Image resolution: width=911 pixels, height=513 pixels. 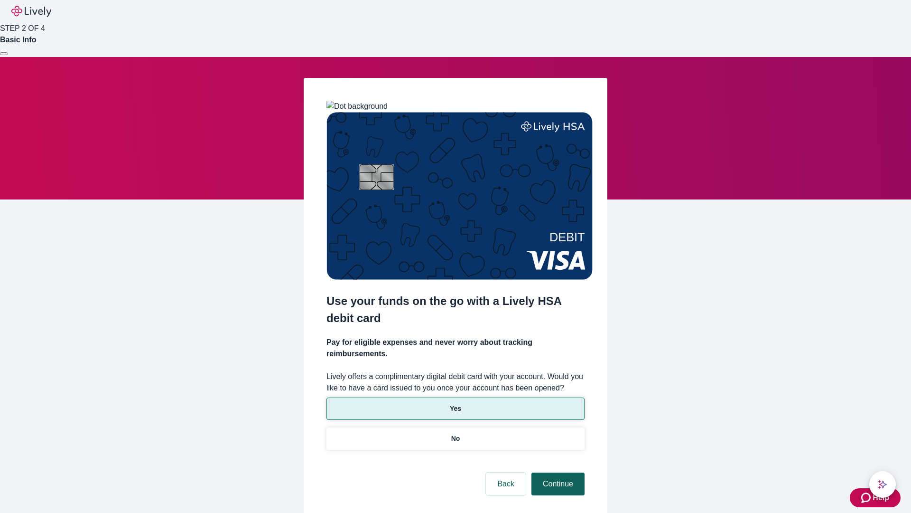 What do you see at coordinates (506, 484) in the screenshot?
I see `button: Back` at bounding box center [506, 484].